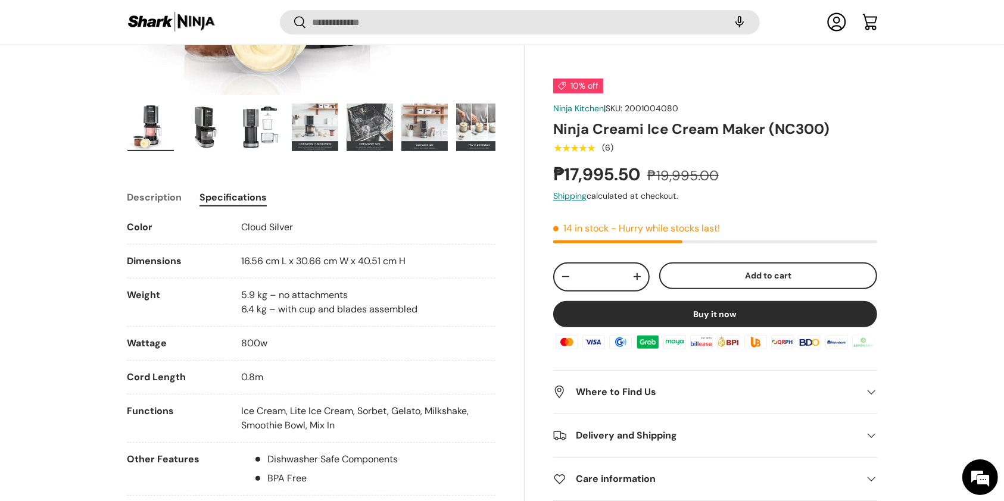  What do you see at coordinates (151, 127) in the screenshot?
I see `img: ninja-creami-ice-cream-maker-with-sample-content-and-all-lids-full-view-sharkninja-philippines` at bounding box center [151, 127].